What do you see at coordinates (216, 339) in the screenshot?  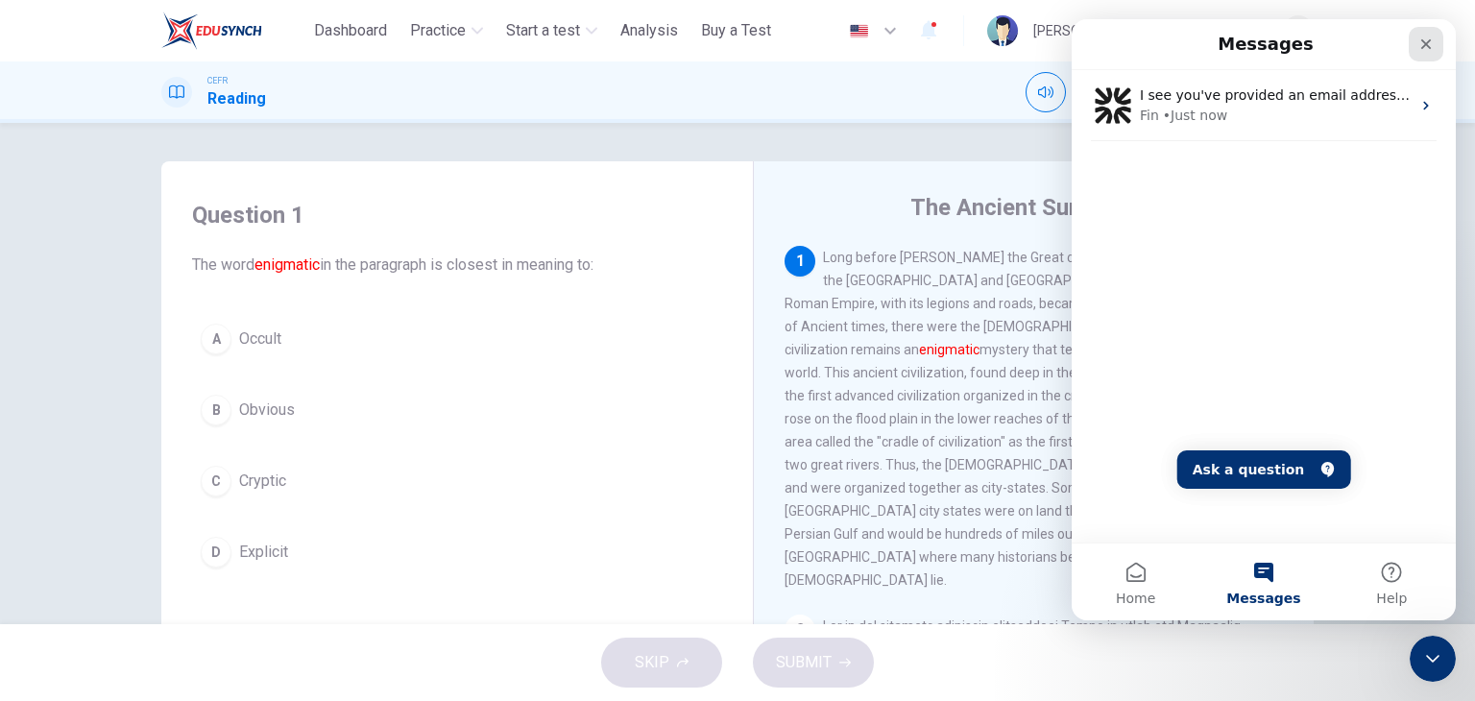 I see `div: A` at bounding box center [216, 339].